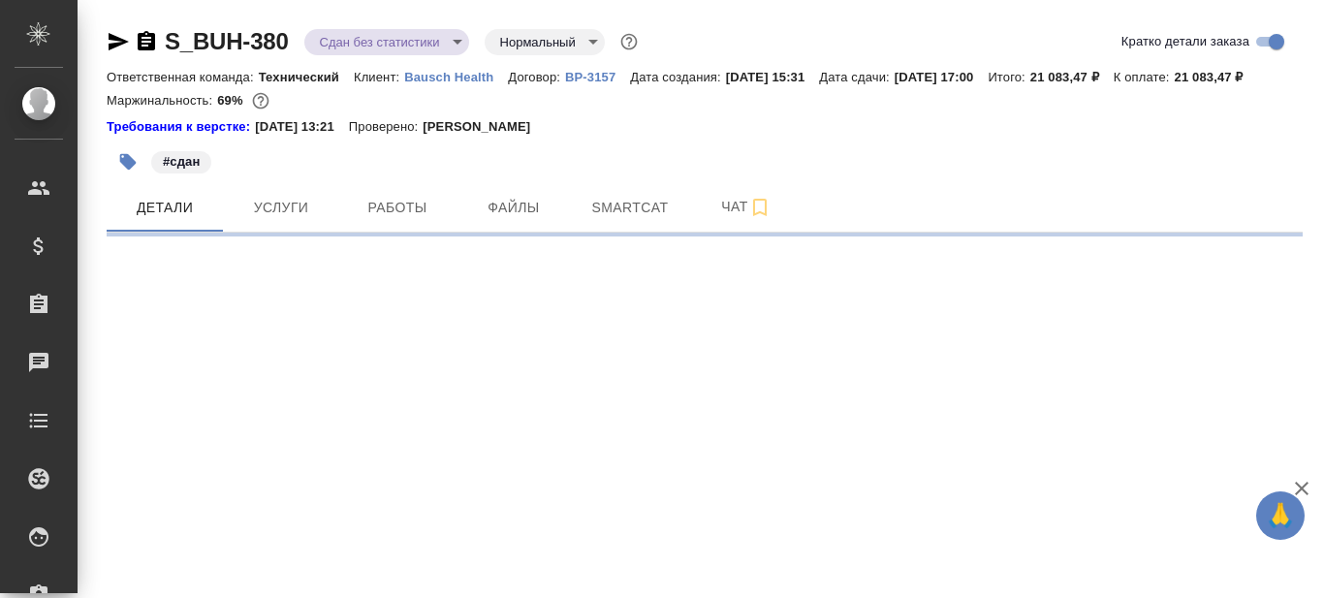 The image size is (1324, 598). I want to click on span: Smartcat, so click(630, 207).